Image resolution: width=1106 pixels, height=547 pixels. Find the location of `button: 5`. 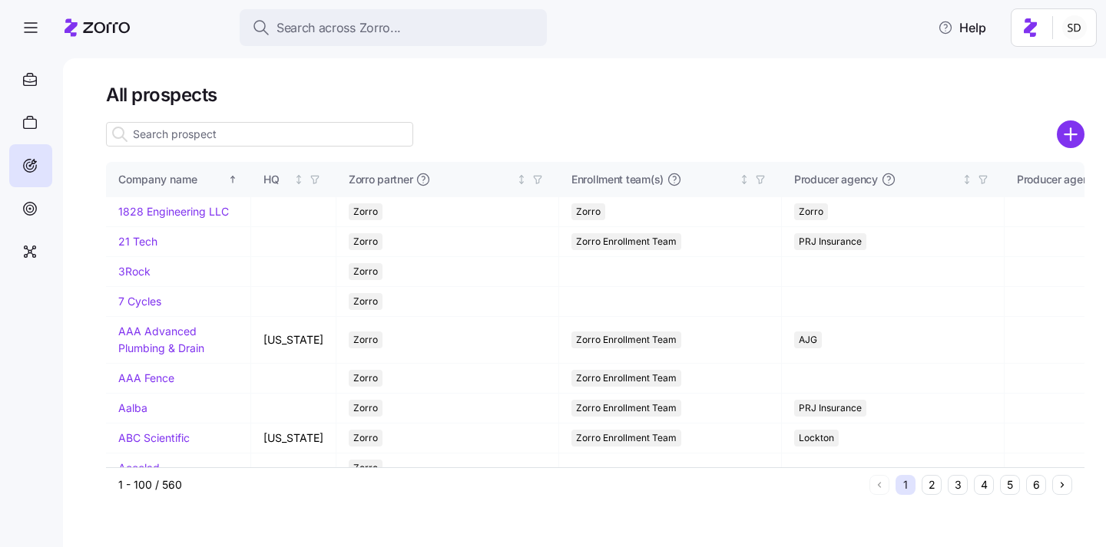

button: 5 is located at coordinates (1010, 485).